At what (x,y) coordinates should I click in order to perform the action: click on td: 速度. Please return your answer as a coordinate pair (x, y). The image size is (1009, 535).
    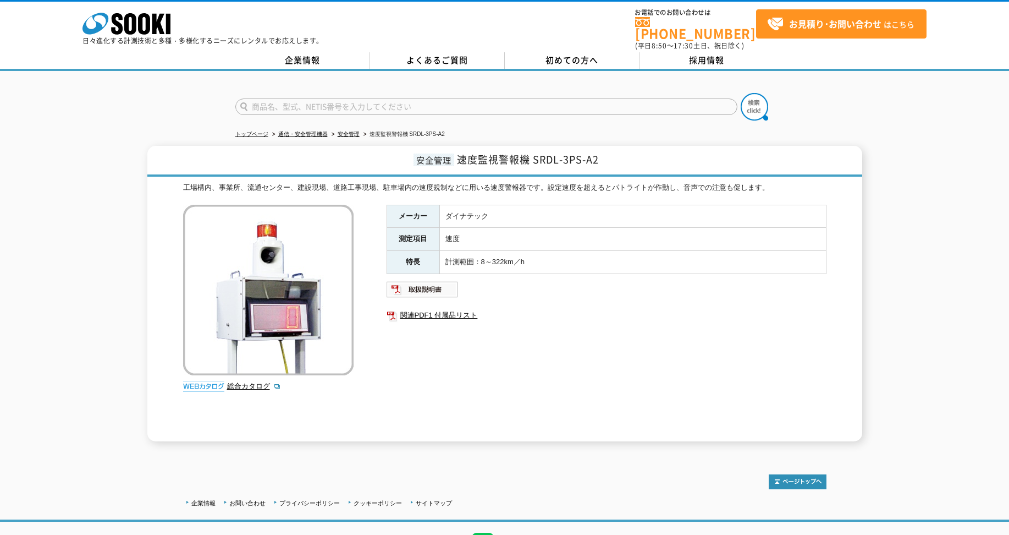
    Looking at the image, I should click on (633, 239).